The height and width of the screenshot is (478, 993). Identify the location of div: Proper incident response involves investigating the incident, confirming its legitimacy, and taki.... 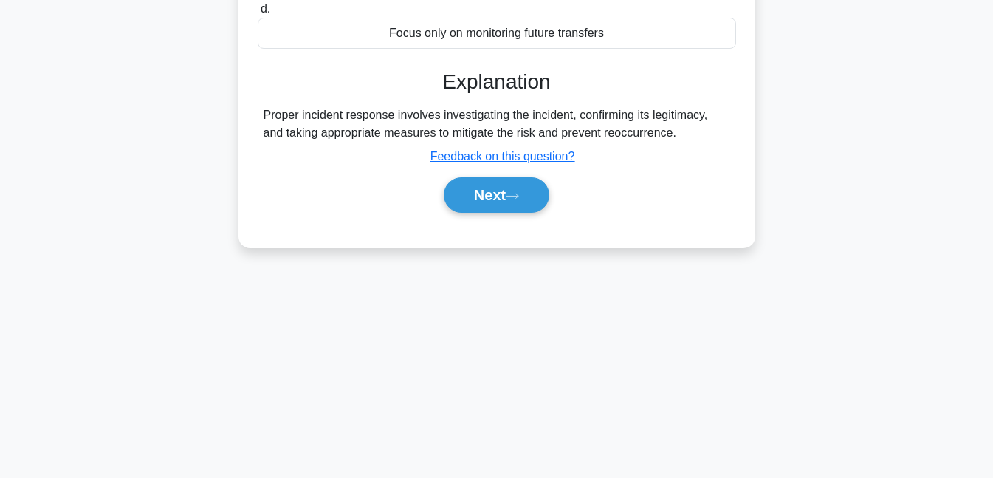
(497, 124).